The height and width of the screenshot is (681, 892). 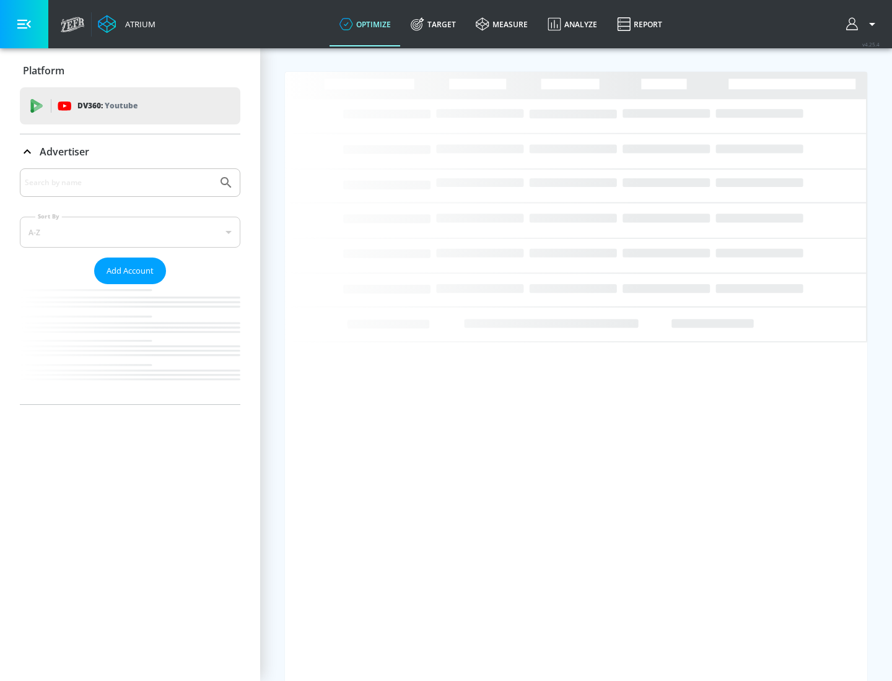 What do you see at coordinates (130, 232) in the screenshot?
I see `div: A-Z` at bounding box center [130, 232].